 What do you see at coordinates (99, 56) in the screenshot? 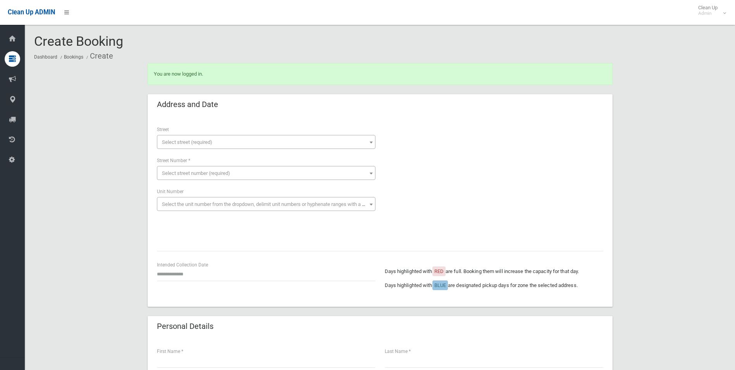
I see `li: Create` at bounding box center [99, 56].